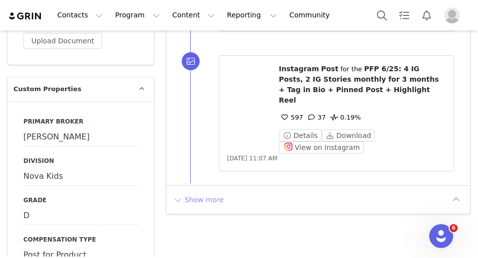 The width and height of the screenshot is (478, 258). I want to click on button: Show more, so click(198, 200).